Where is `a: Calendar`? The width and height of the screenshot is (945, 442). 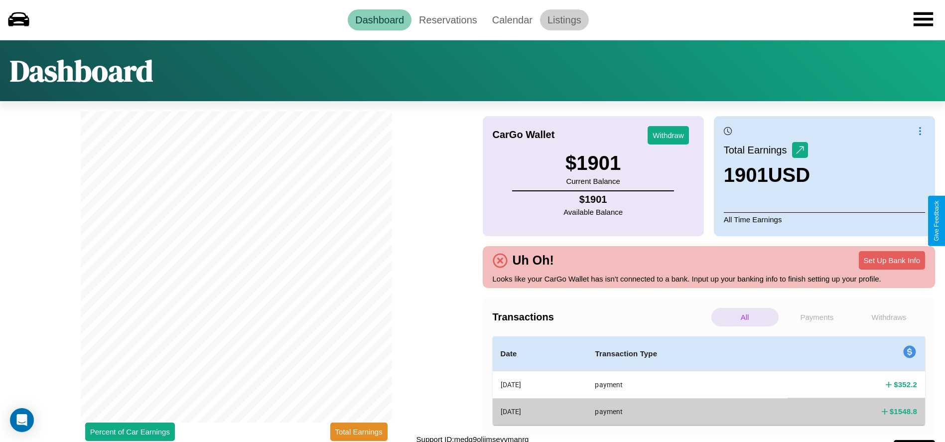
a: Calendar is located at coordinates (512, 20).